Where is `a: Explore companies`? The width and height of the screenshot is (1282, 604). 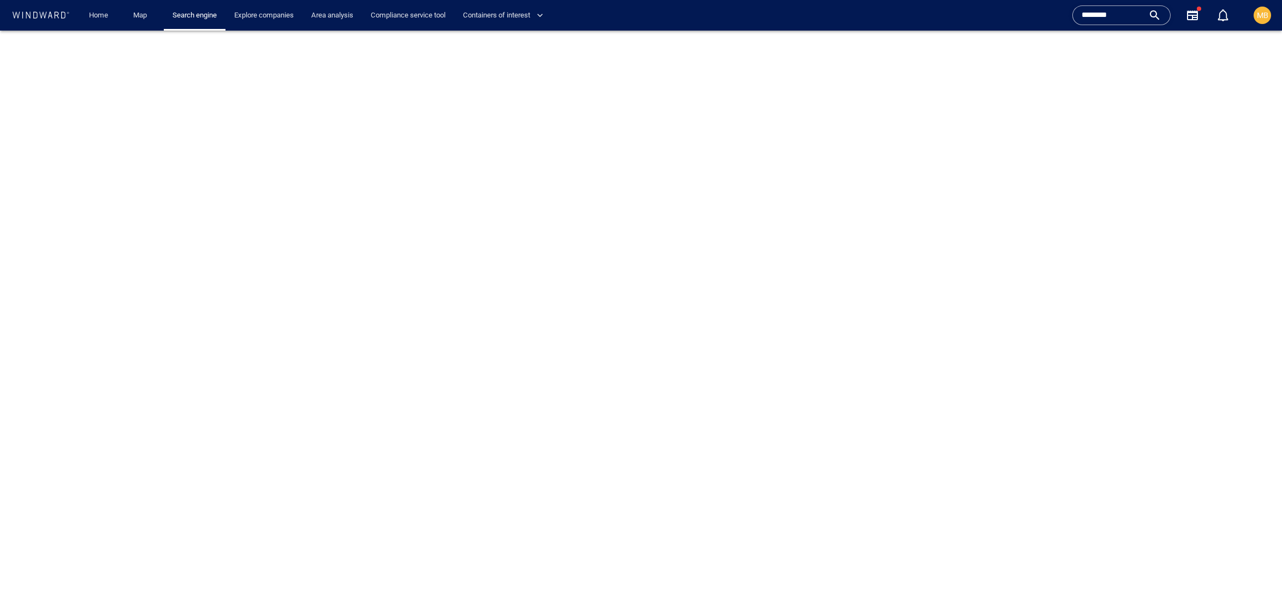 a: Explore companies is located at coordinates (264, 15).